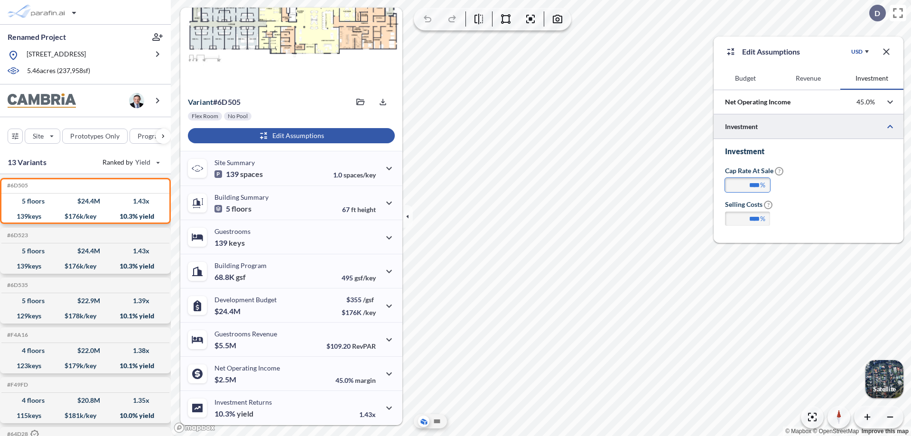 This screenshot has height=436, width=911. I want to click on span: floors, so click(242, 209).